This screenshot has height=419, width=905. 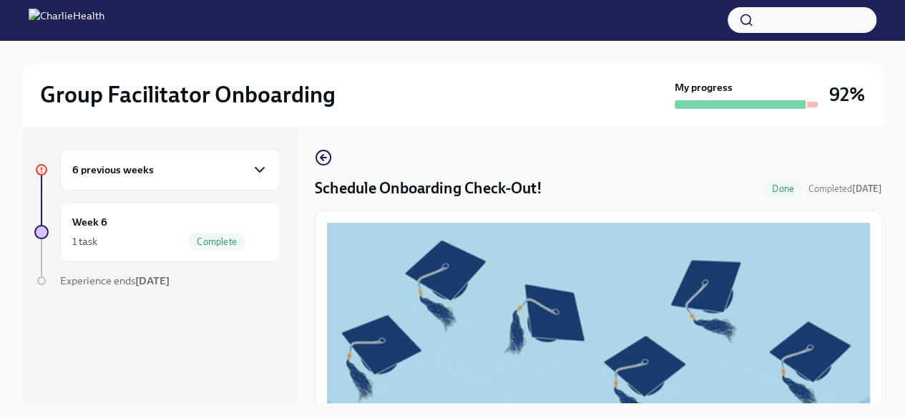 What do you see at coordinates (113, 170) in the screenshot?
I see `h6: 6 previous weeks` at bounding box center [113, 170].